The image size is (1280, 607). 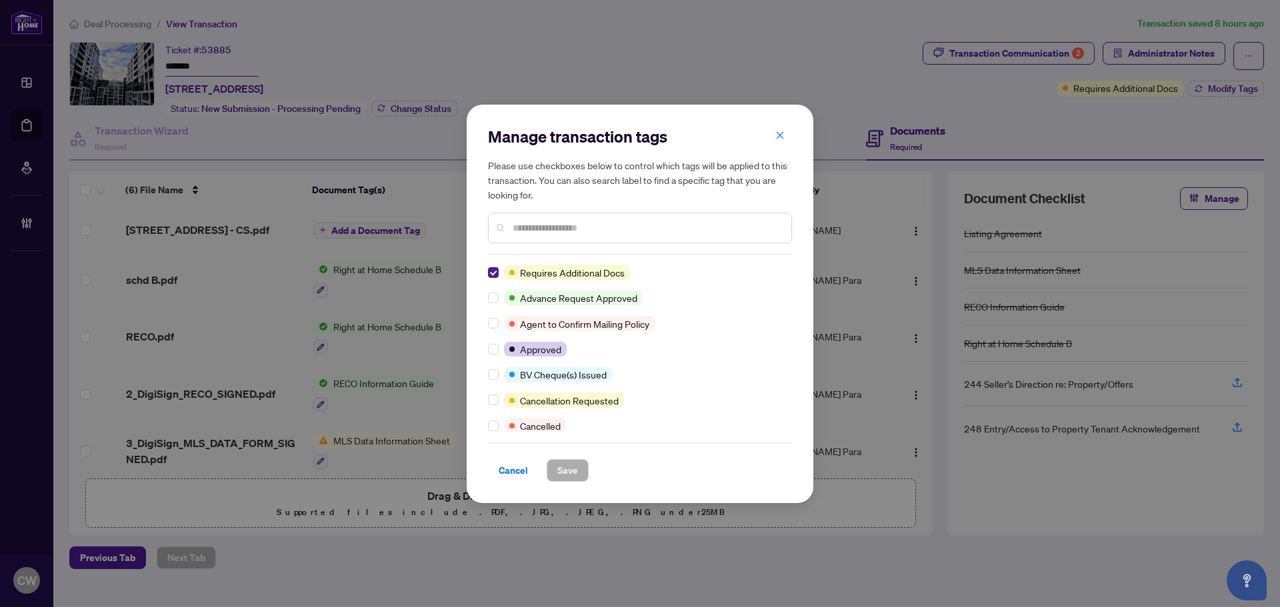 What do you see at coordinates (513, 471) in the screenshot?
I see `button: Cancel` at bounding box center [513, 471].